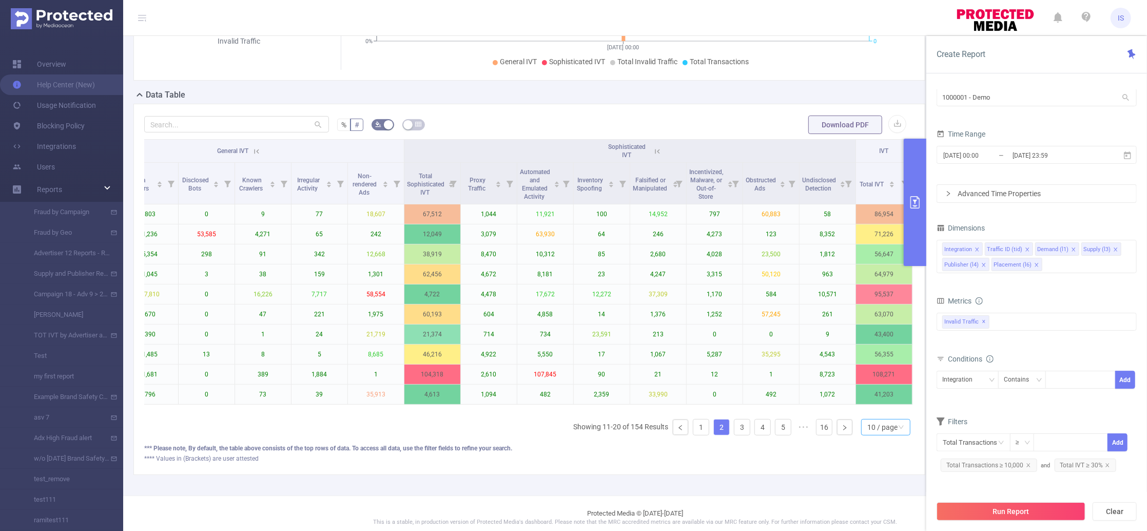  Describe the element at coordinates (602, 374) in the screenshot. I see `p: 90` at that location.